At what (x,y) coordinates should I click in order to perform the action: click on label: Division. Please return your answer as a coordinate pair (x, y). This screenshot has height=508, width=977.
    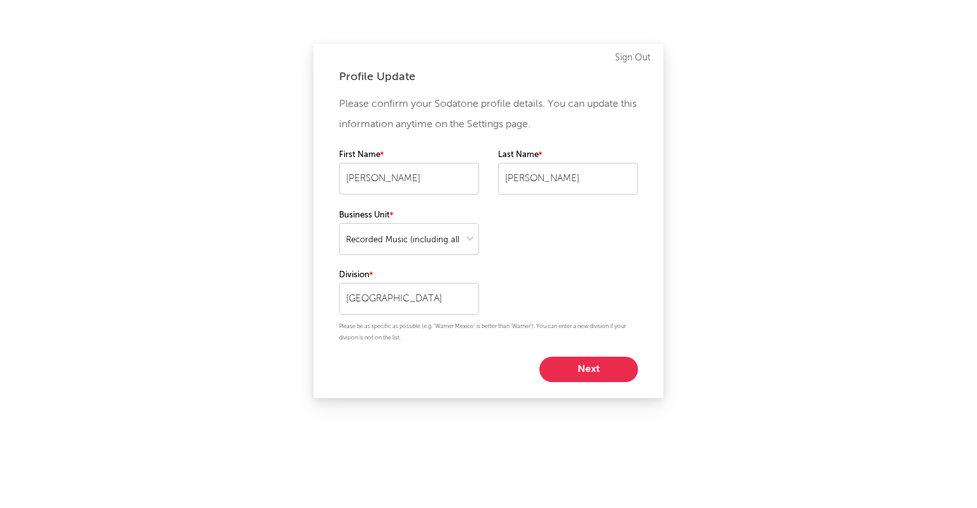
    Looking at the image, I should click on (409, 275).